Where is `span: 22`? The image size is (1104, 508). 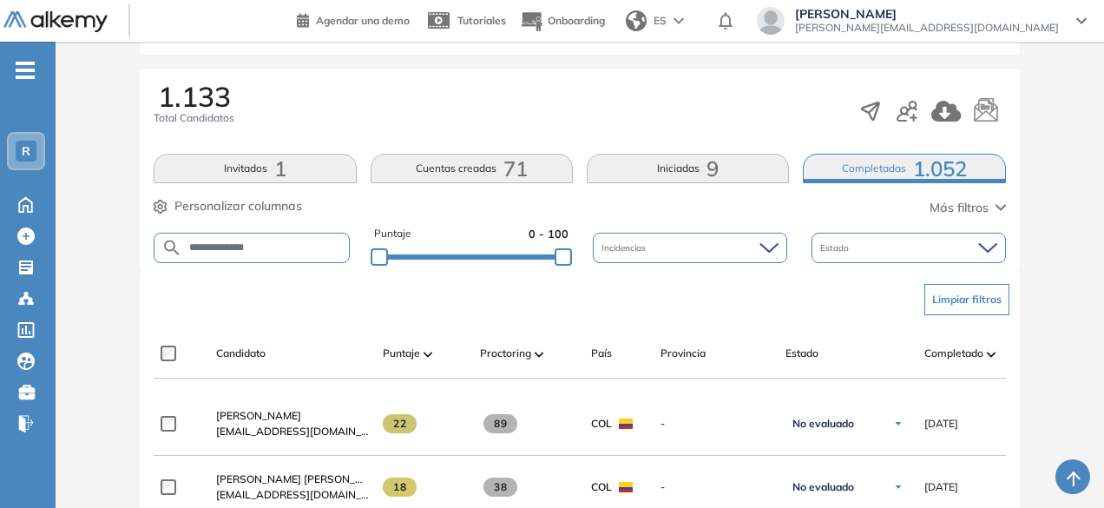 span: 22 is located at coordinates (399, 423).